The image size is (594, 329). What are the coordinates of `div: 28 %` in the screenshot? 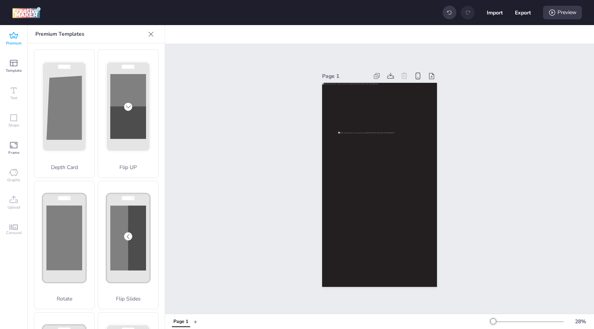 It's located at (580, 322).